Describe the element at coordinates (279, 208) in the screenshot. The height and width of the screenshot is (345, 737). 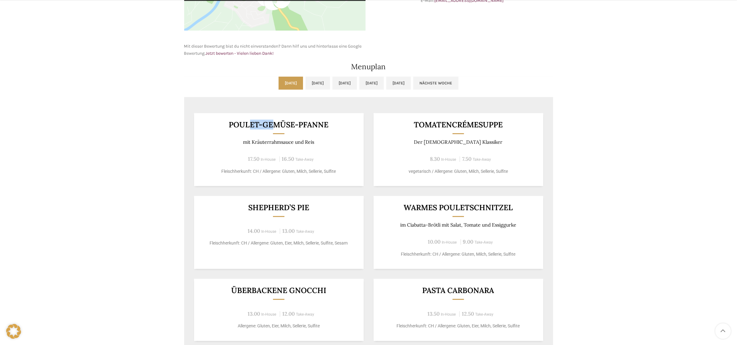
I see `h3: Shepherd’s Pie` at that location.